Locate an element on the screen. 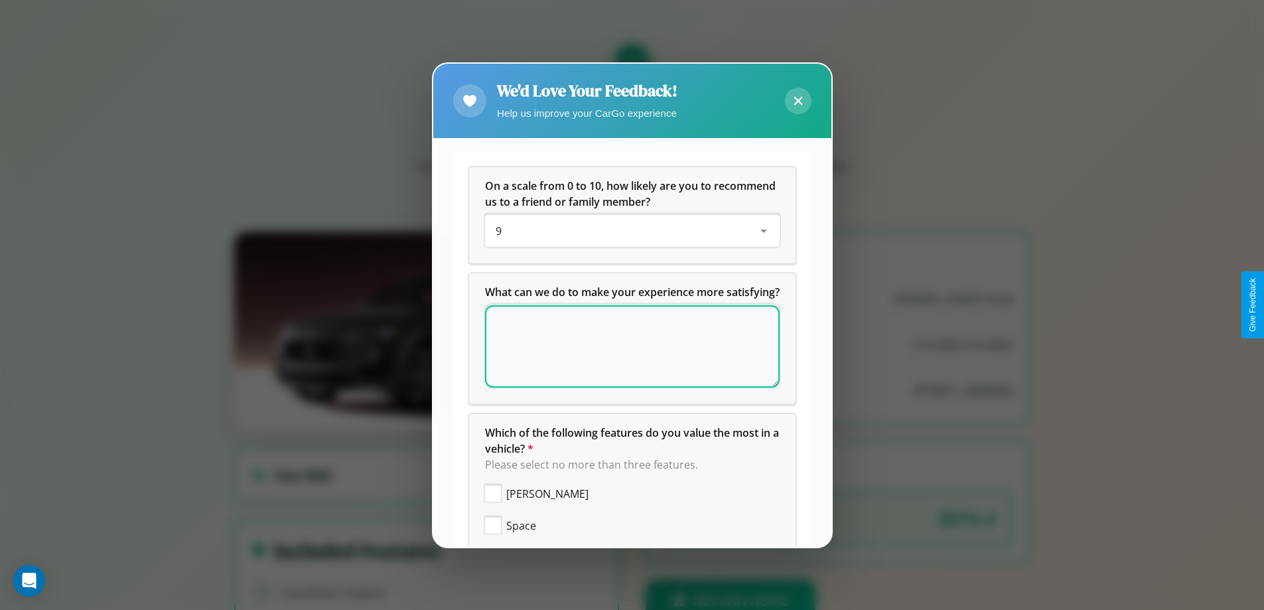 The height and width of the screenshot is (610, 1264). div: Open Intercom Messenger is located at coordinates (29, 581).